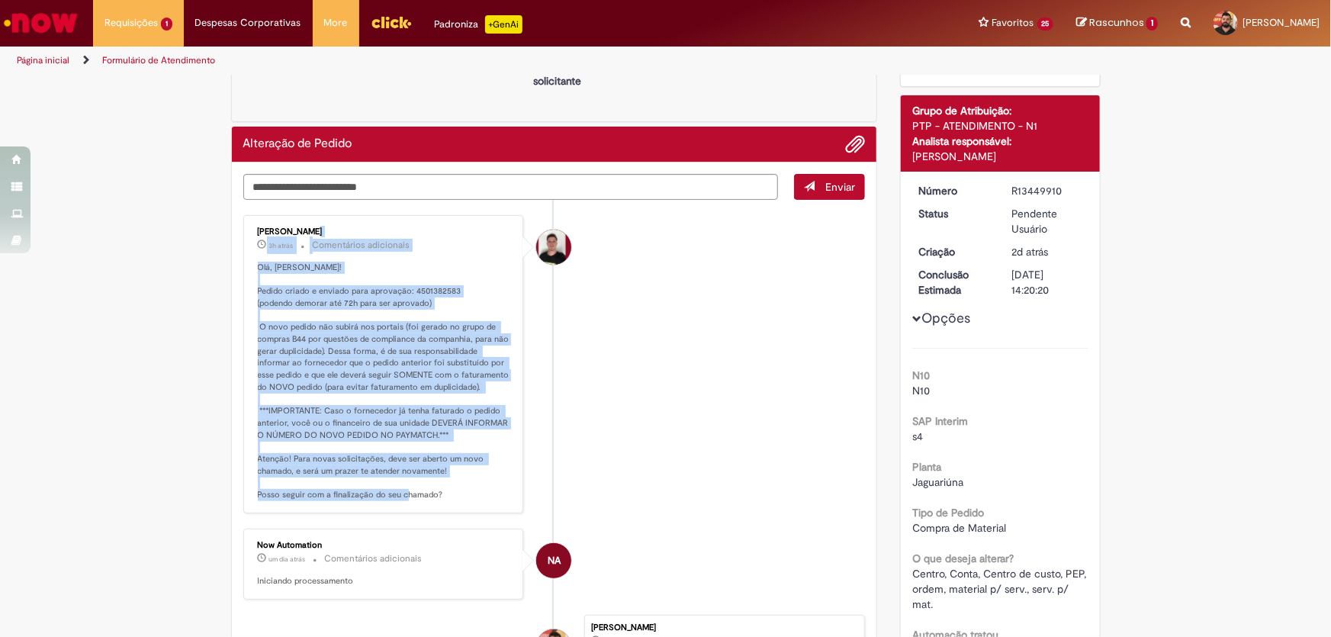 This screenshot has height=637, width=1331. What do you see at coordinates (288, 559) in the screenshot?
I see `time: 27/08/2025 10:32:45` at bounding box center [288, 559].